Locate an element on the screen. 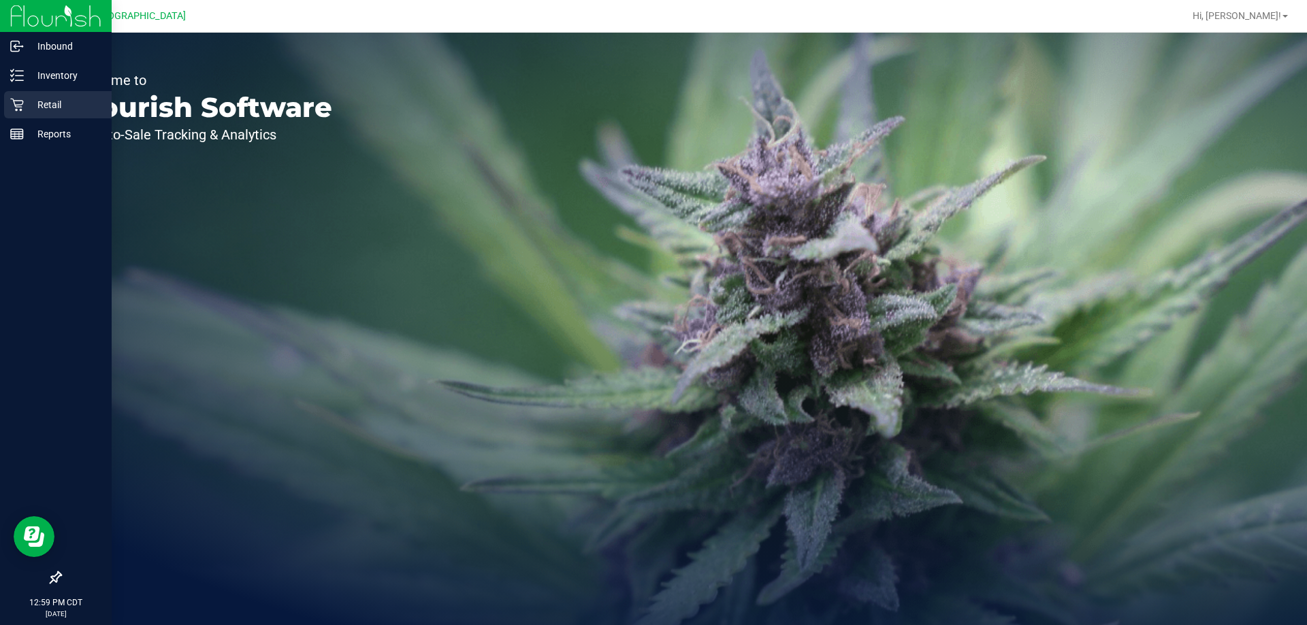 Image resolution: width=1307 pixels, height=625 pixels. p: Flourish Software is located at coordinates (203, 108).